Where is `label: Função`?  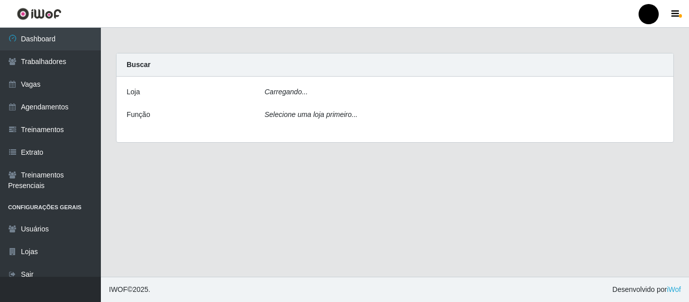
label: Função is located at coordinates (138, 114).